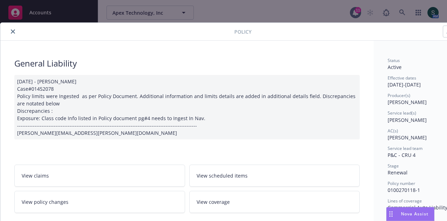 The height and width of the screenshot is (221, 447). I want to click on a: View coverage, so click(275, 201).